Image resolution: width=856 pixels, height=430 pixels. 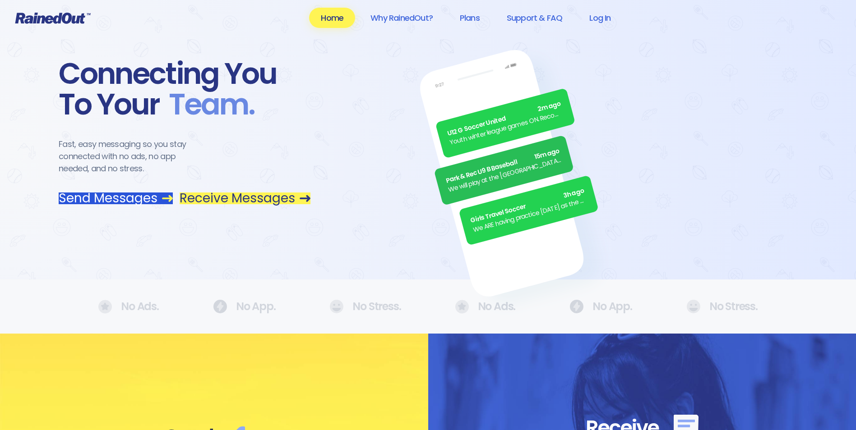 What do you see at coordinates (549, 107) in the screenshot?
I see `span: 2m ago` at bounding box center [549, 107].